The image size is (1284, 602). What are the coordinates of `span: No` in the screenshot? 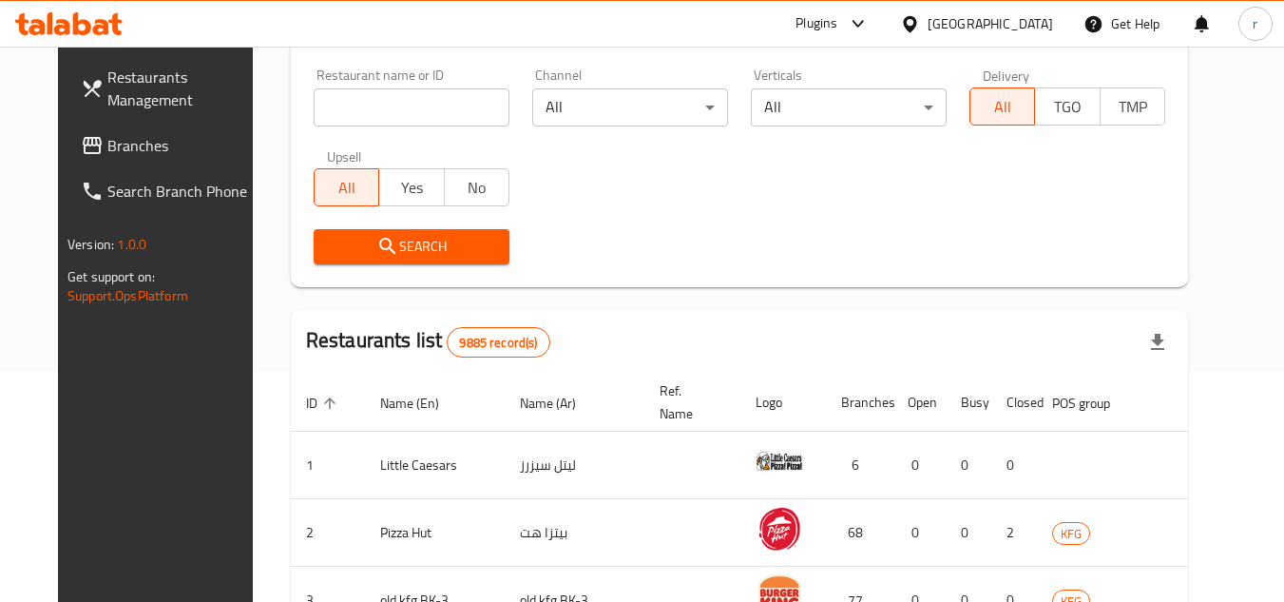 It's located at (477, 187).